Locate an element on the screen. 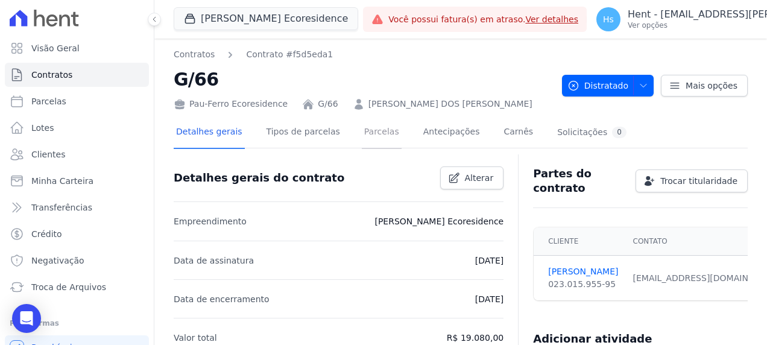  a: Troca de Arquivos is located at coordinates (77, 287).